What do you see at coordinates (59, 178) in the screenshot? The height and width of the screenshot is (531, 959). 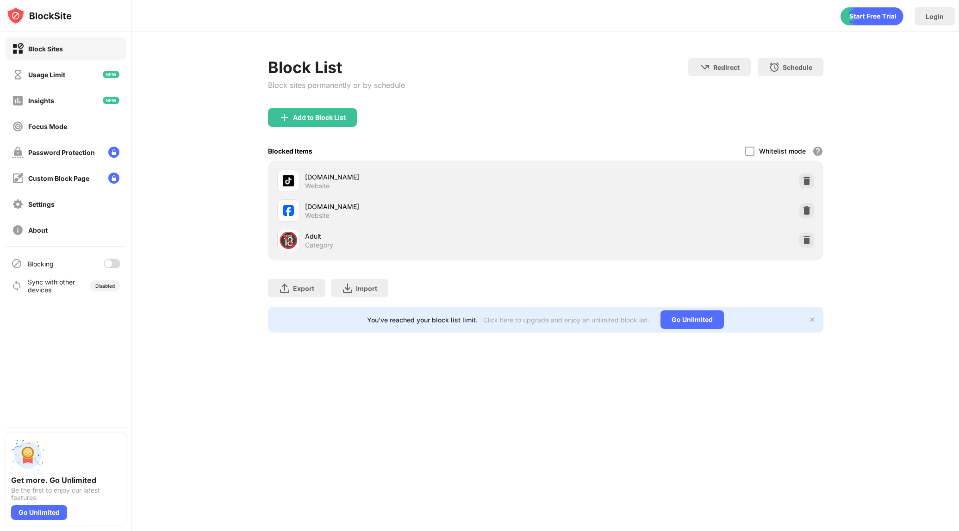 I see `div: Custom Block Page` at bounding box center [59, 178].